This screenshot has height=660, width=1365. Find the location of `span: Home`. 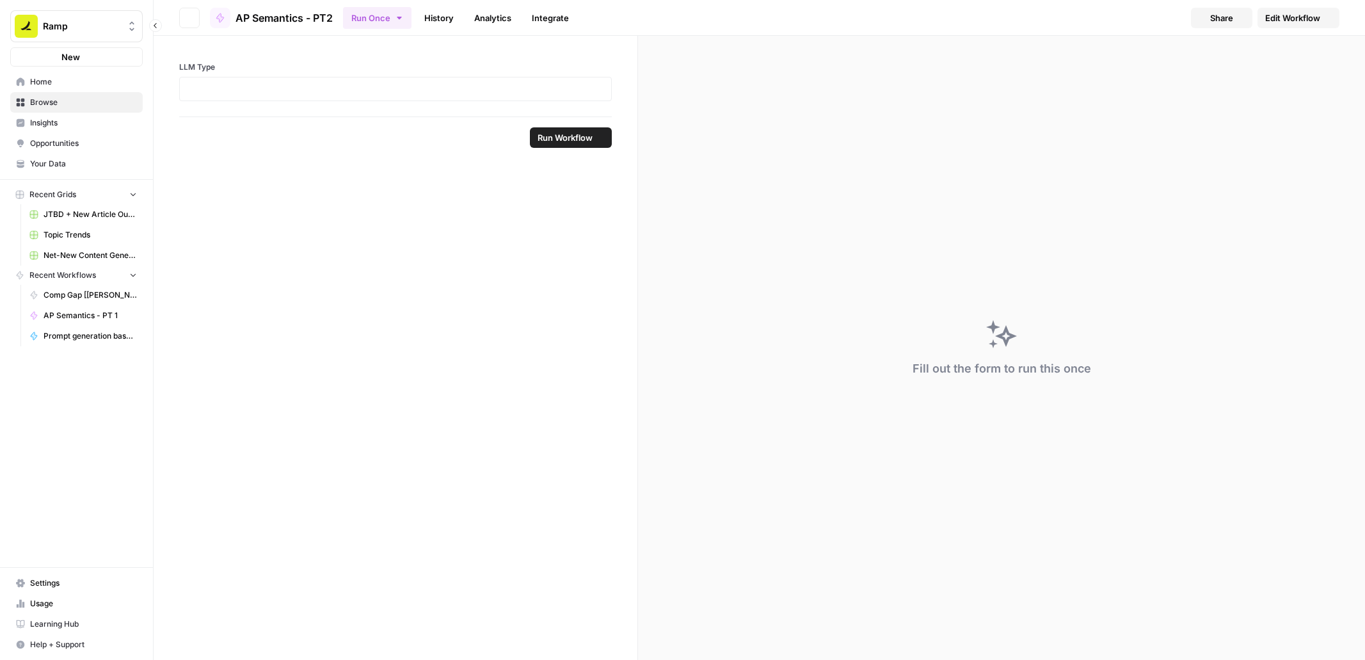

span: Home is located at coordinates (83, 82).